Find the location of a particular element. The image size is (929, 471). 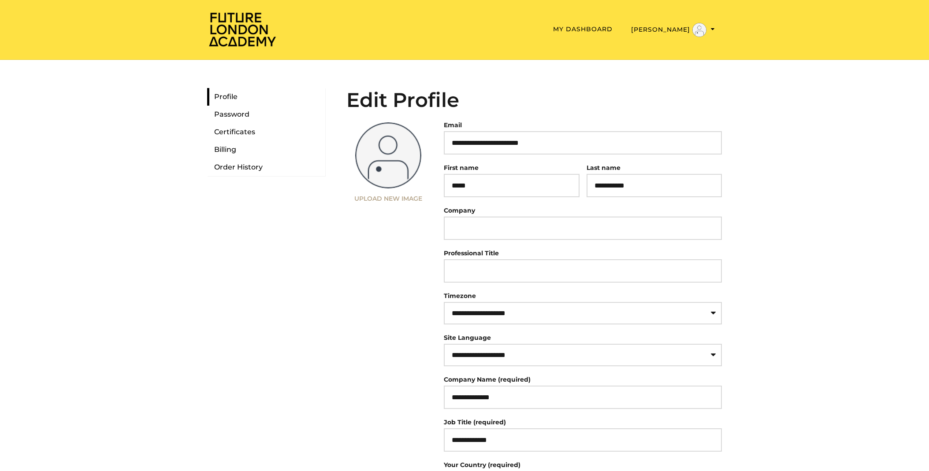

a: Password is located at coordinates (266, 115).